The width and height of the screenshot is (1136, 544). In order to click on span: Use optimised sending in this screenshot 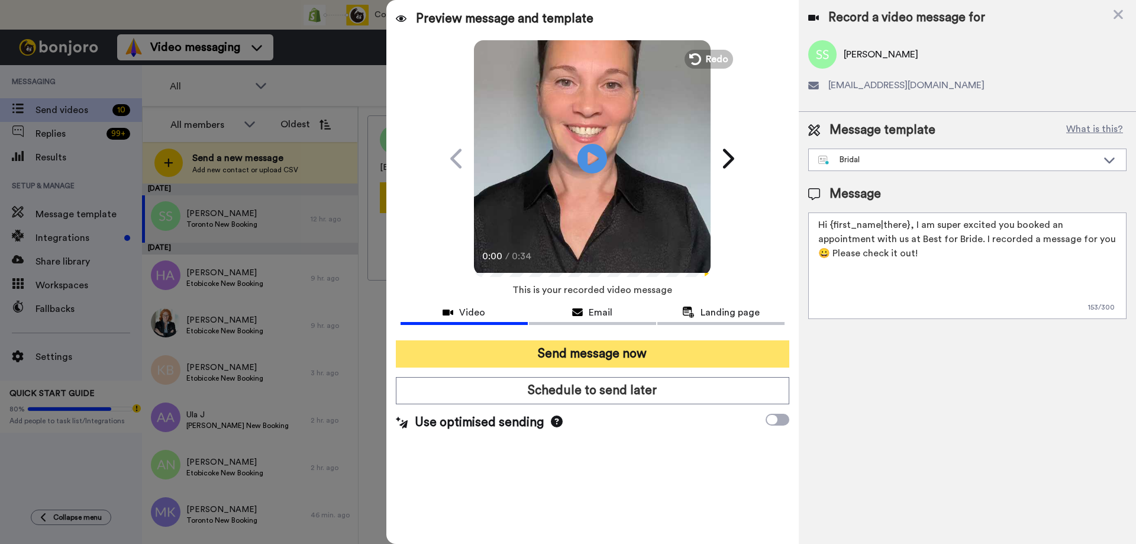, I will do `click(479, 423)`.